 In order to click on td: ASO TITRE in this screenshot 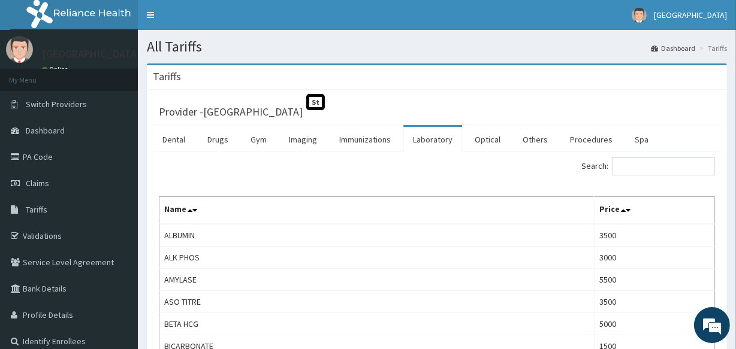, I will do `click(377, 302)`.